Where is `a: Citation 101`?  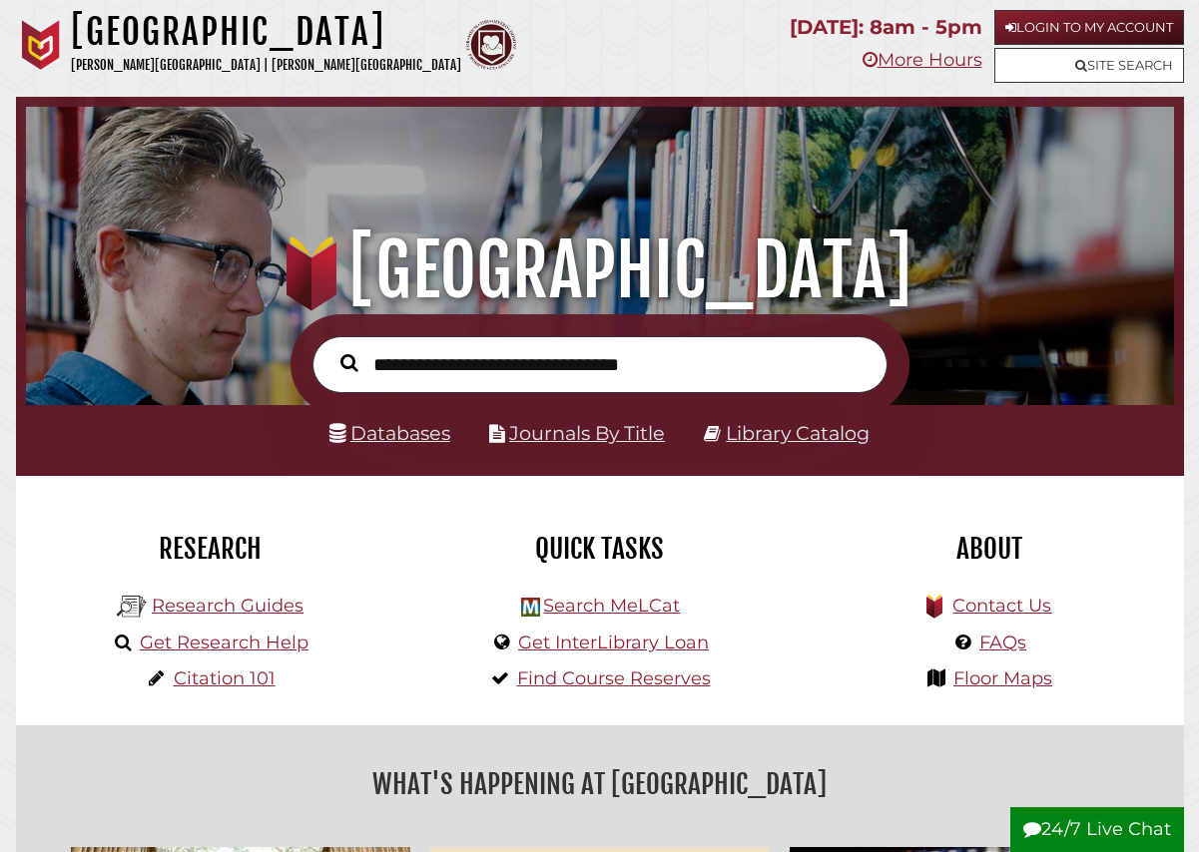 a: Citation 101 is located at coordinates (225, 679).